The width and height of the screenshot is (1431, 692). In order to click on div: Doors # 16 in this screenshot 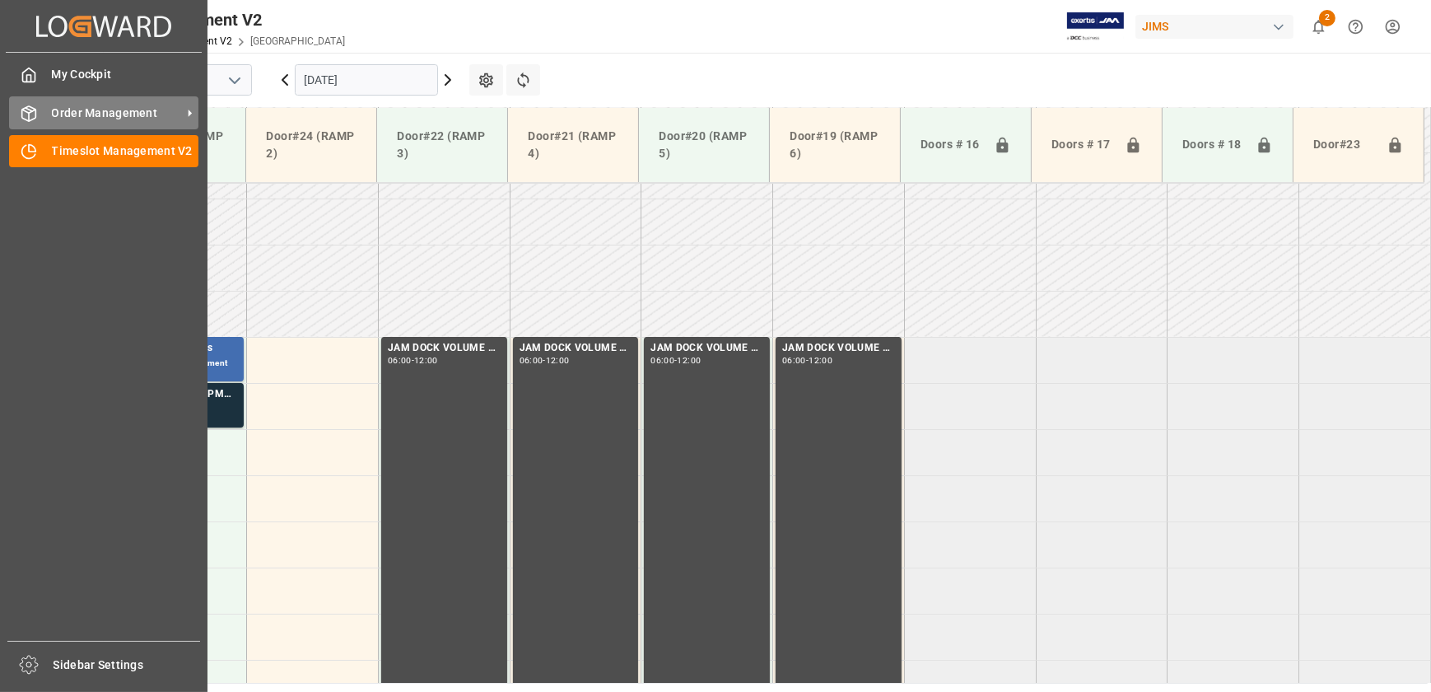, I will do `click(950, 145)`.